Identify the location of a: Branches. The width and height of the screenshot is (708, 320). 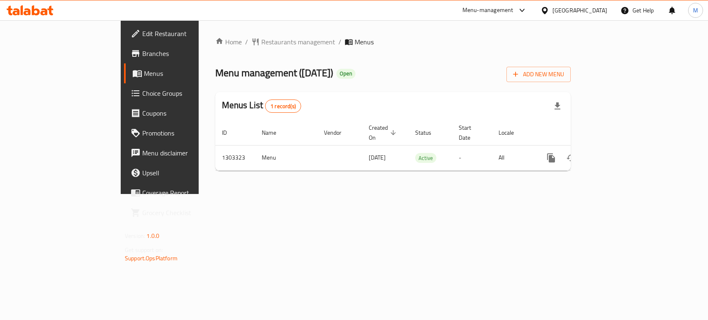
(181, 54).